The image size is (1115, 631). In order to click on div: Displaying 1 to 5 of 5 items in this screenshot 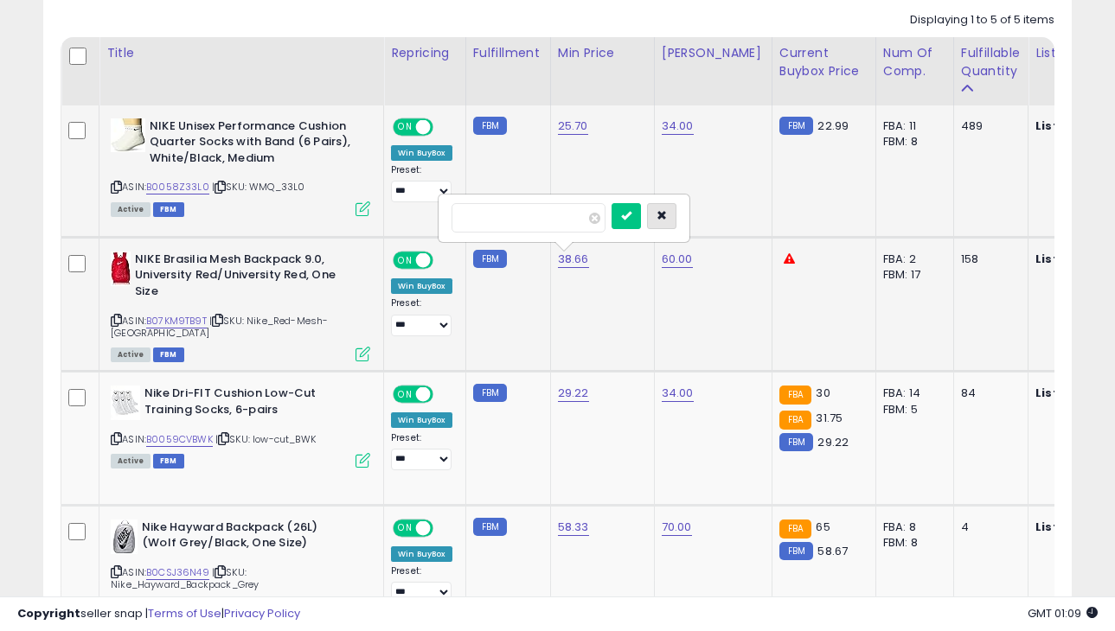, I will do `click(982, 20)`.